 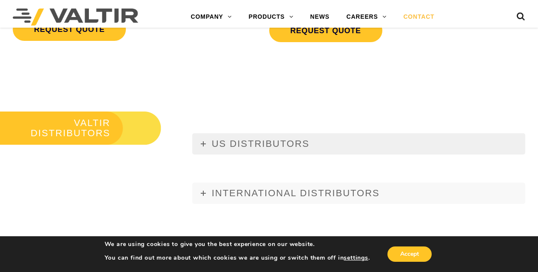 What do you see at coordinates (237, 258) in the screenshot?
I see `p: You can find out more about which cookies we are using or switch them off in .` at bounding box center [237, 258].